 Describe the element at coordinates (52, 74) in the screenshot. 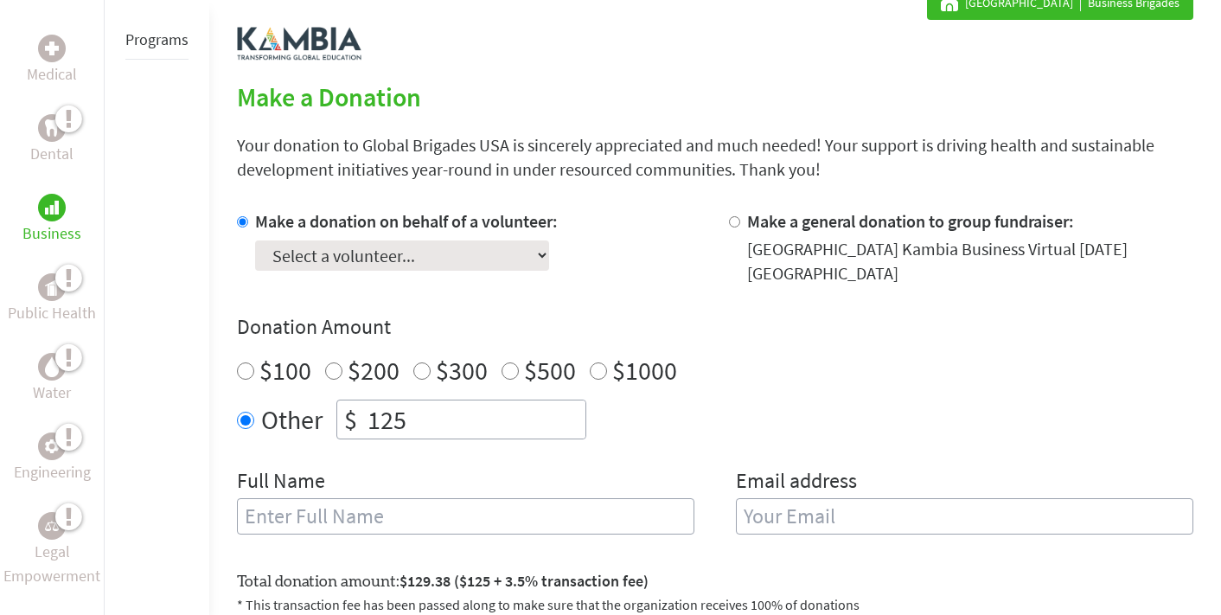

I see `p: Medical` at that location.